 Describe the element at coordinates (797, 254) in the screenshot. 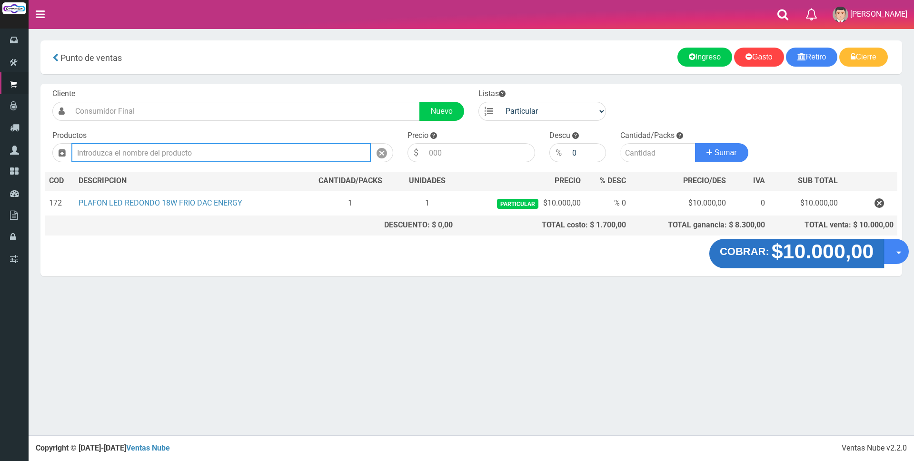

I see `button: COBRAR: $10.000,00` at that location.